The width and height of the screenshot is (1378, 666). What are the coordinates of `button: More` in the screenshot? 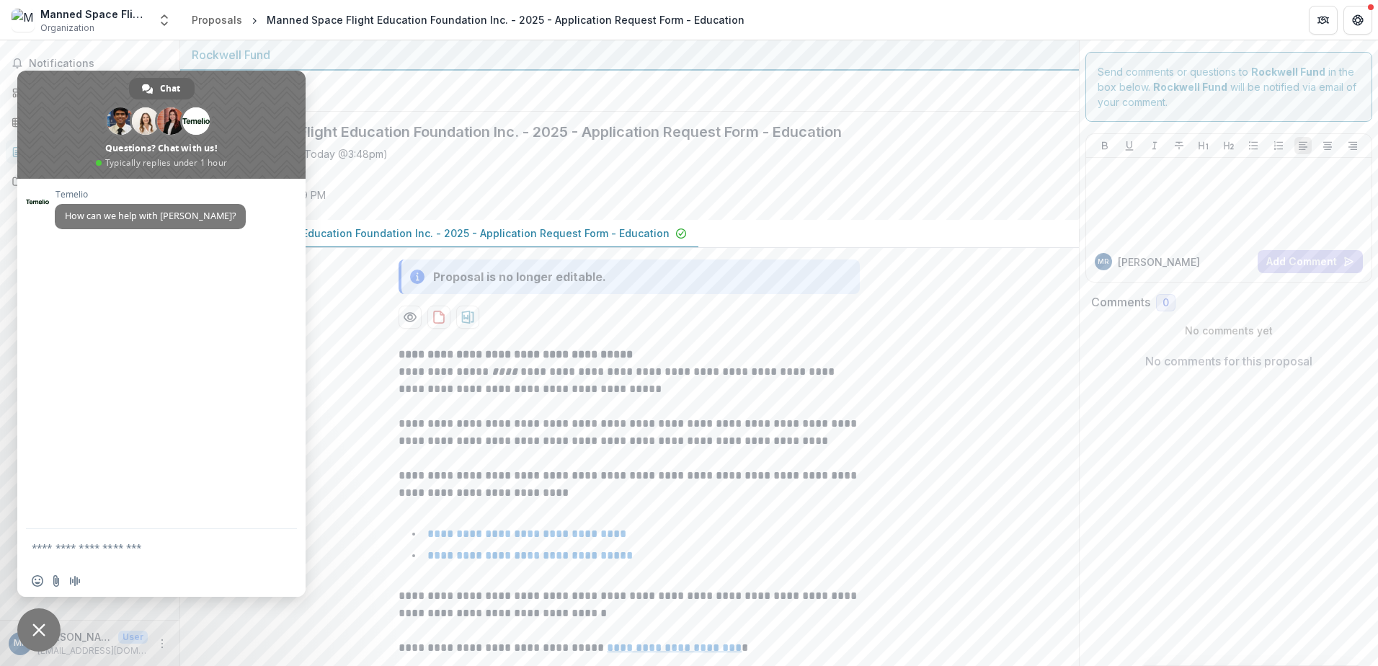 It's located at (162, 644).